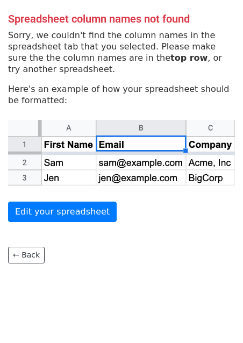  I want to click on img: google_sheets_email_column-fe0440d1484b1afe603fdd0efe349d91248b687ca341fa437c667602712cb9b1.png, so click(122, 153).